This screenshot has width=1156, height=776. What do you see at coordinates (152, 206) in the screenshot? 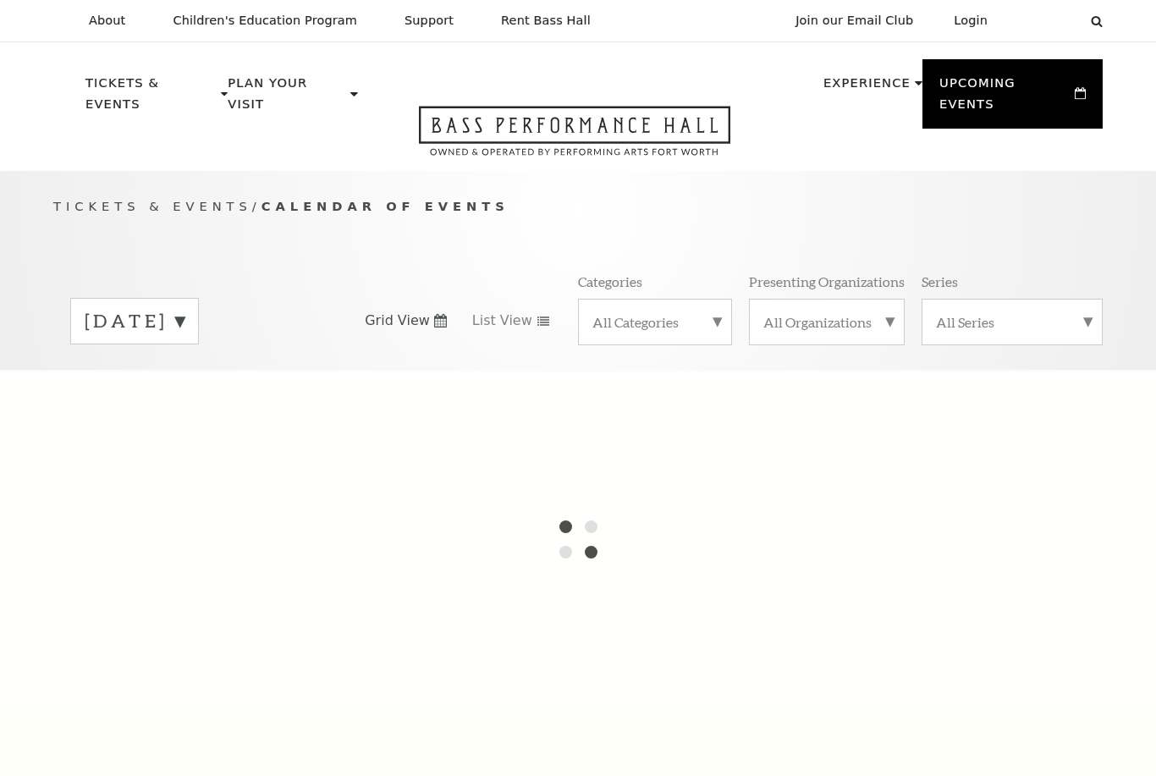
I see `span: Tickets & Events` at bounding box center [152, 206].